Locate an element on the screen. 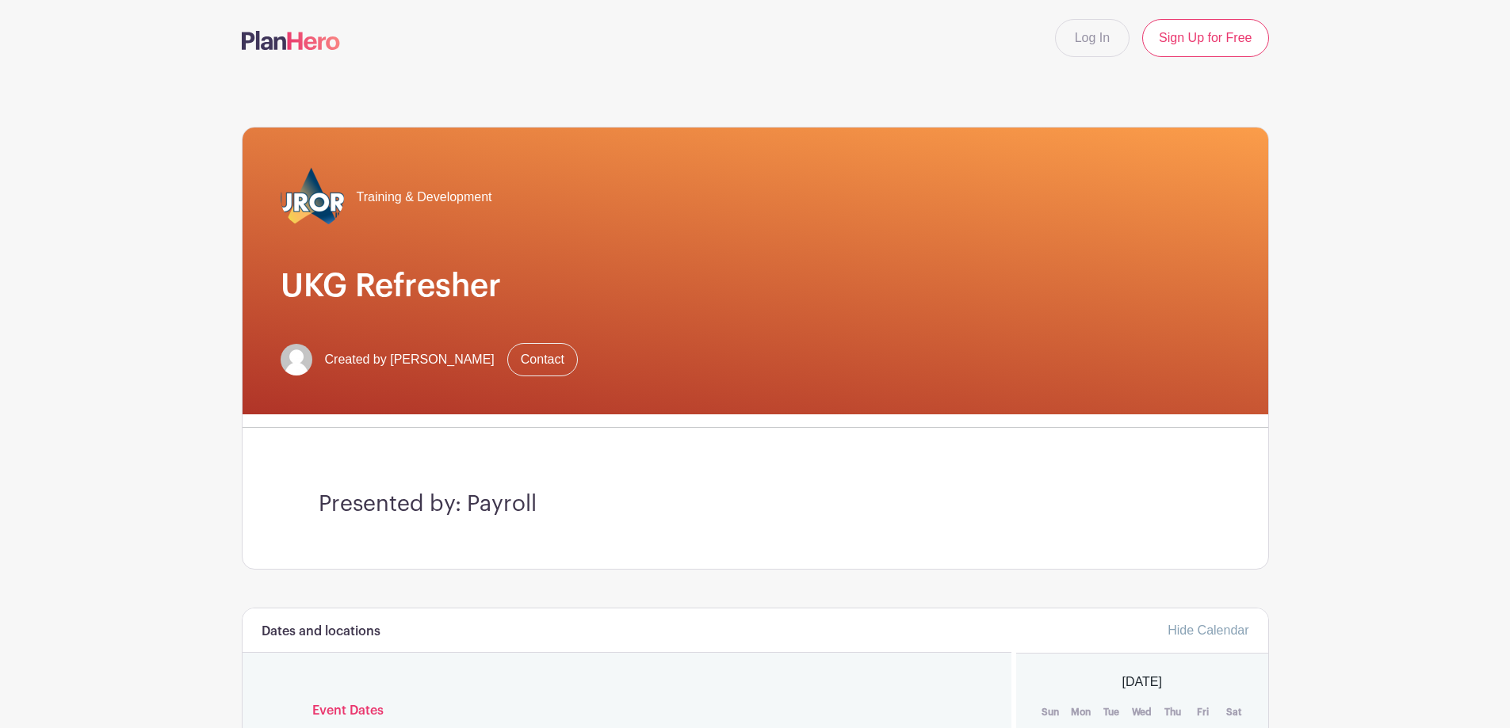 This screenshot has width=1510, height=728. h3: Presented by: Payroll is located at coordinates (755, 505).